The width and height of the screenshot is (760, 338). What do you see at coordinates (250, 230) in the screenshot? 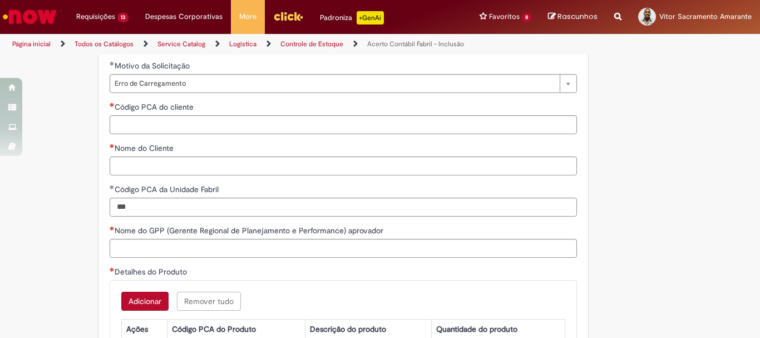
I see `span: Nome do GPP (Gerente Regional de Planejamento e Performance) aprovador` at bounding box center [250, 230].